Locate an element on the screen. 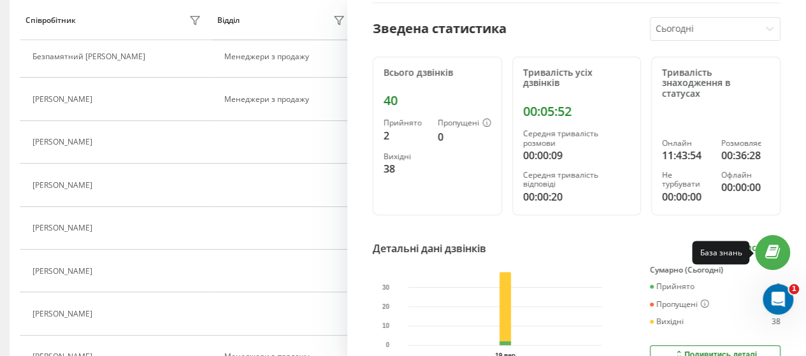  div: Відділ is located at coordinates (228, 20).